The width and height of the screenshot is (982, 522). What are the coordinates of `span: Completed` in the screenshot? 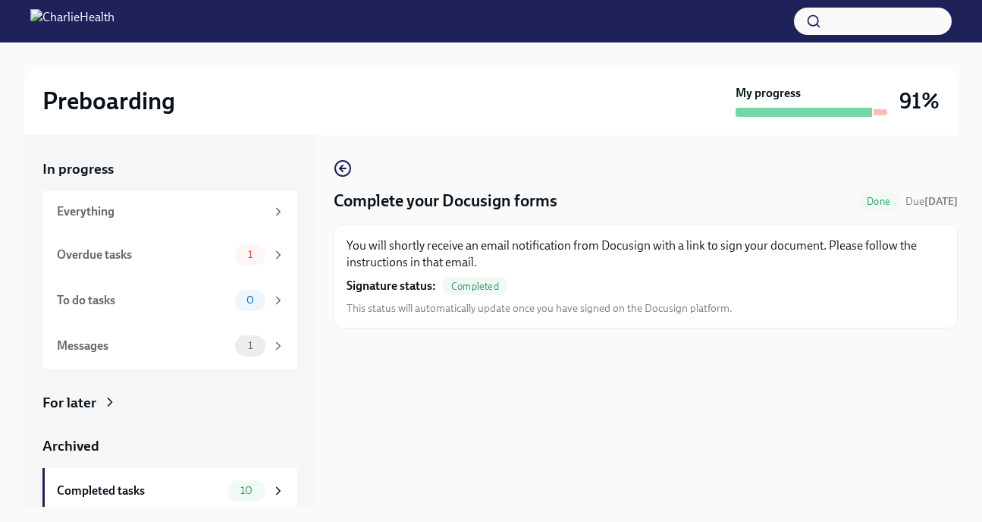 It's located at (475, 286).